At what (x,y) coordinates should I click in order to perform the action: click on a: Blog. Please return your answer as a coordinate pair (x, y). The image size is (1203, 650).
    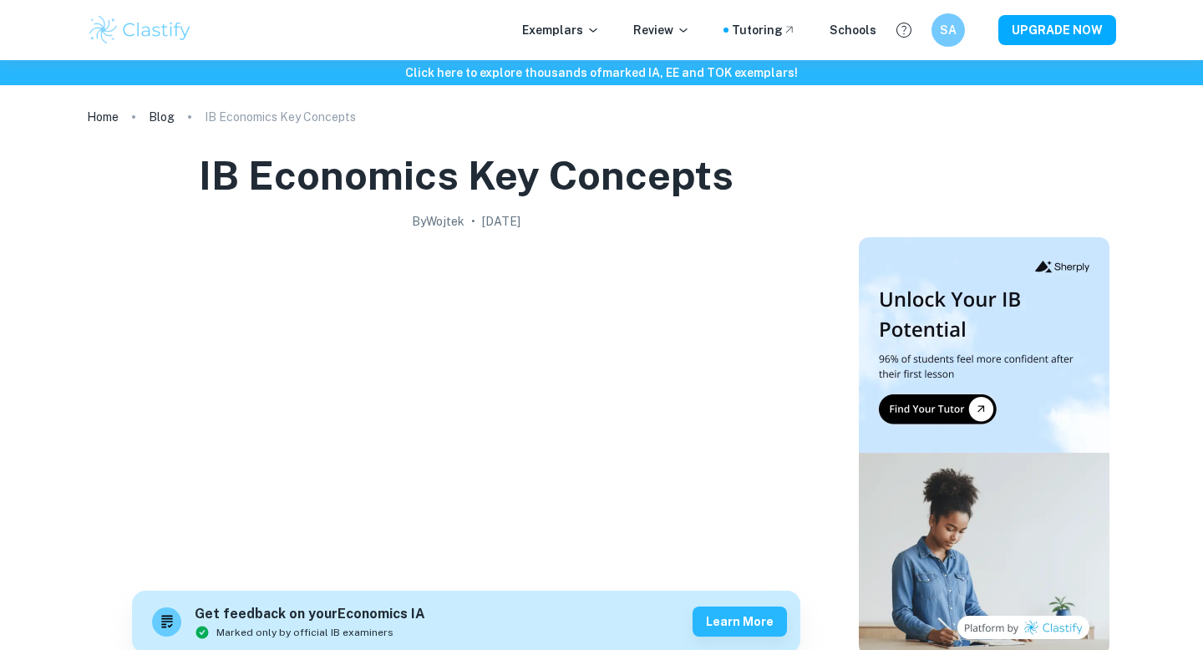
    Looking at the image, I should click on (161, 117).